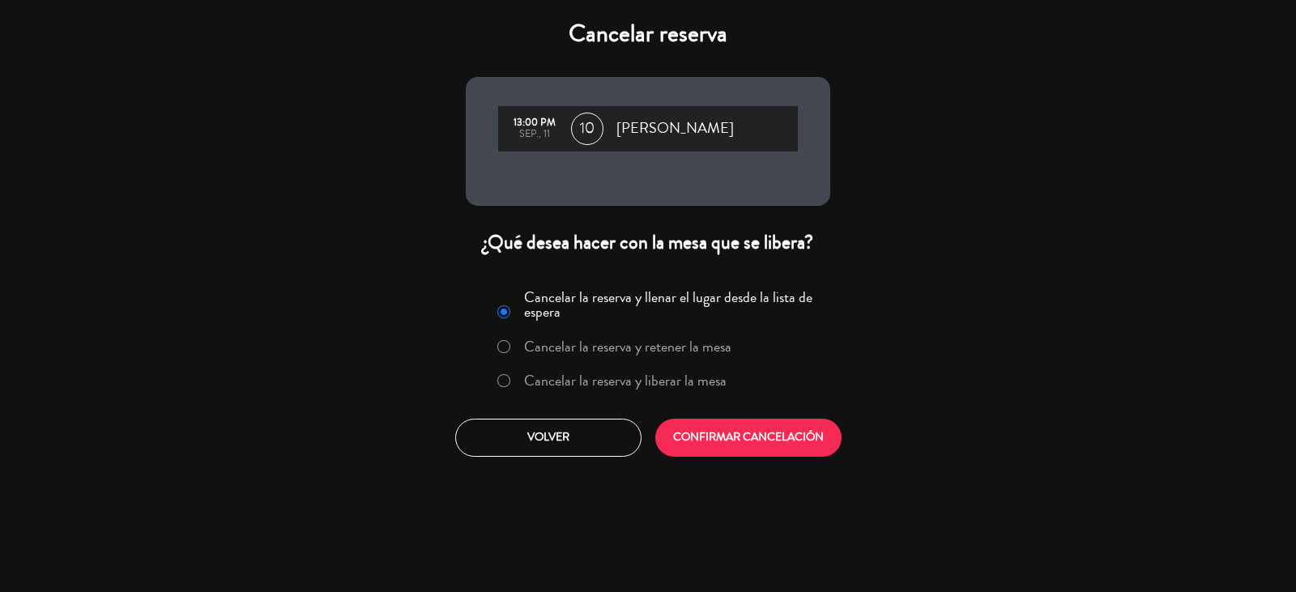  What do you see at coordinates (672, 305) in the screenshot?
I see `label: Cancelar la reserva y llenar el lugar desde la lista de espera` at bounding box center [672, 305].